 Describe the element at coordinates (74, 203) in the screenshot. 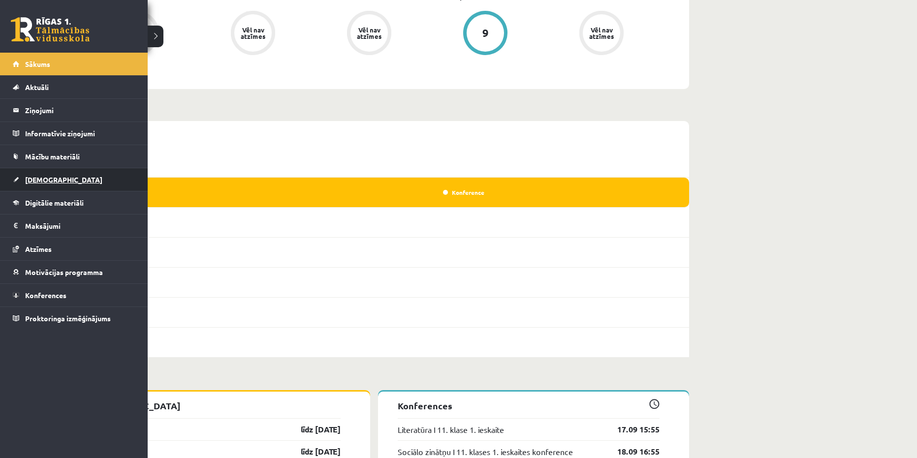

I see `a: Digitālie materiāli` at that location.